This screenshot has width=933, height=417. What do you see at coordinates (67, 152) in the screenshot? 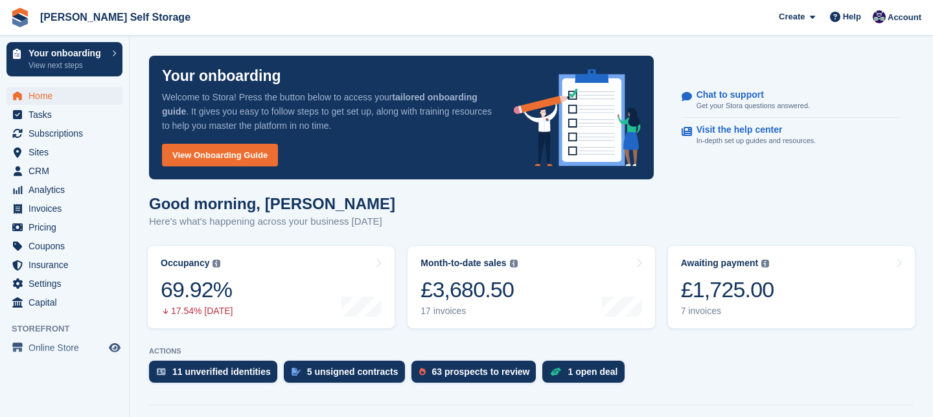
I see `span: Sites` at bounding box center [67, 152].